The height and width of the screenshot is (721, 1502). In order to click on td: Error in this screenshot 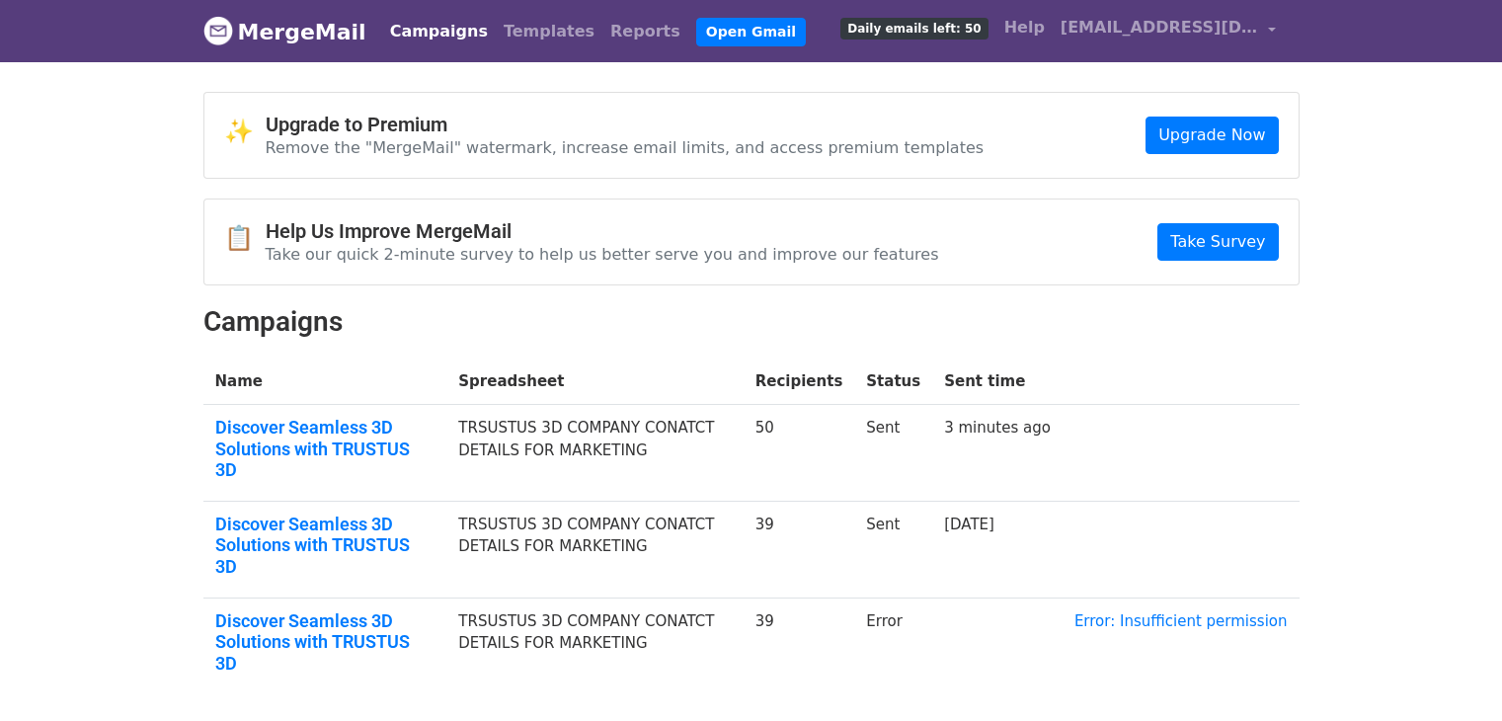, I will do `click(893, 645)`.